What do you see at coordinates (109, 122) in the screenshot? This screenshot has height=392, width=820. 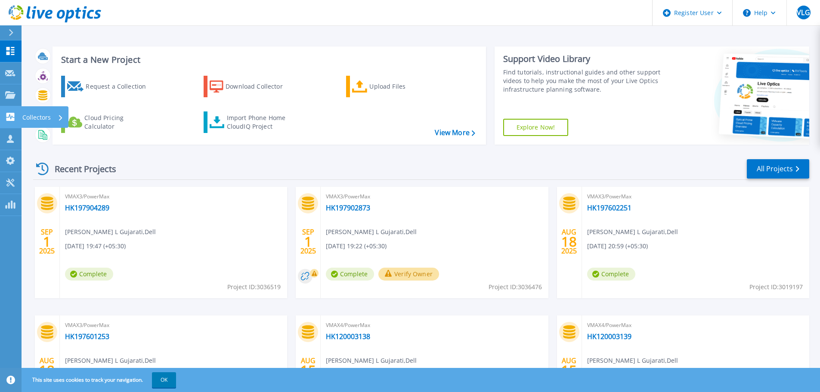 I see `a: Cloud Pricing Calculator` at bounding box center [109, 122].